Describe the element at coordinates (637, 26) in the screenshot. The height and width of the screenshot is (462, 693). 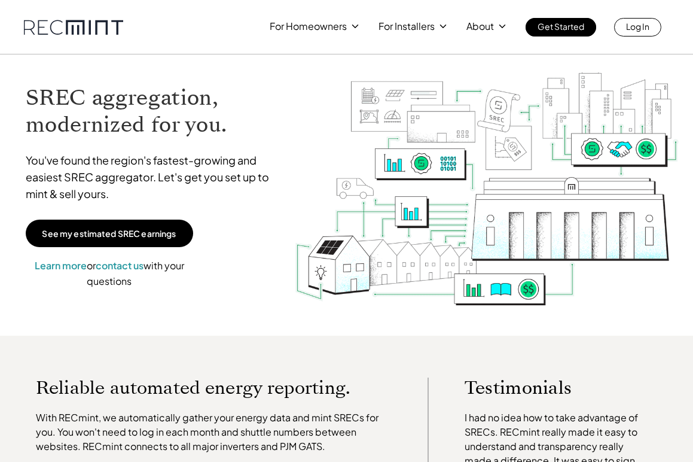
I see `p: Log In` at that location.